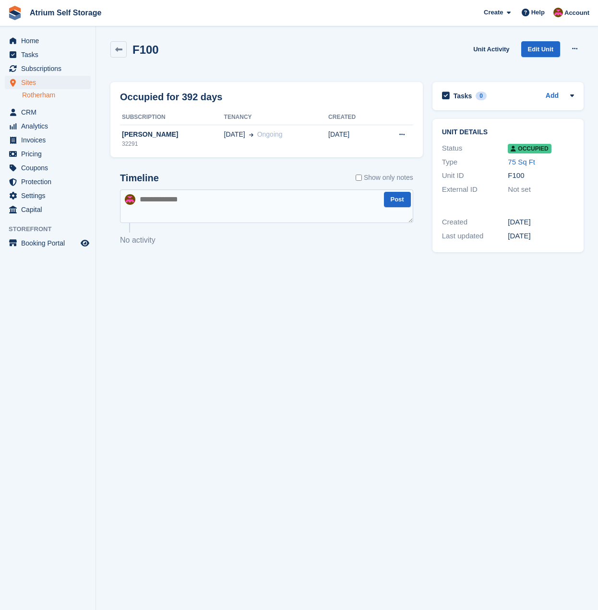 This screenshot has width=598, height=610. I want to click on span: Home, so click(50, 41).